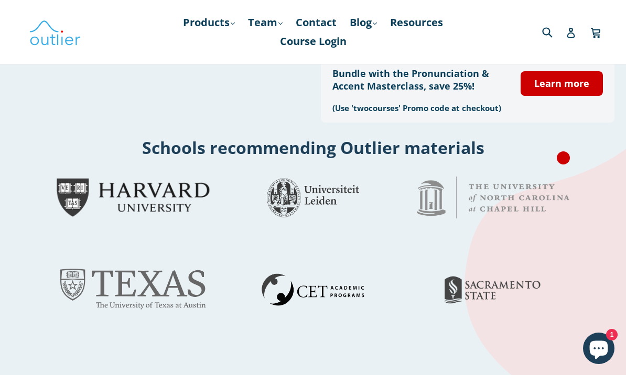  I want to click on inbox-online-store-chat: Shopify online store chat, so click(599, 350).